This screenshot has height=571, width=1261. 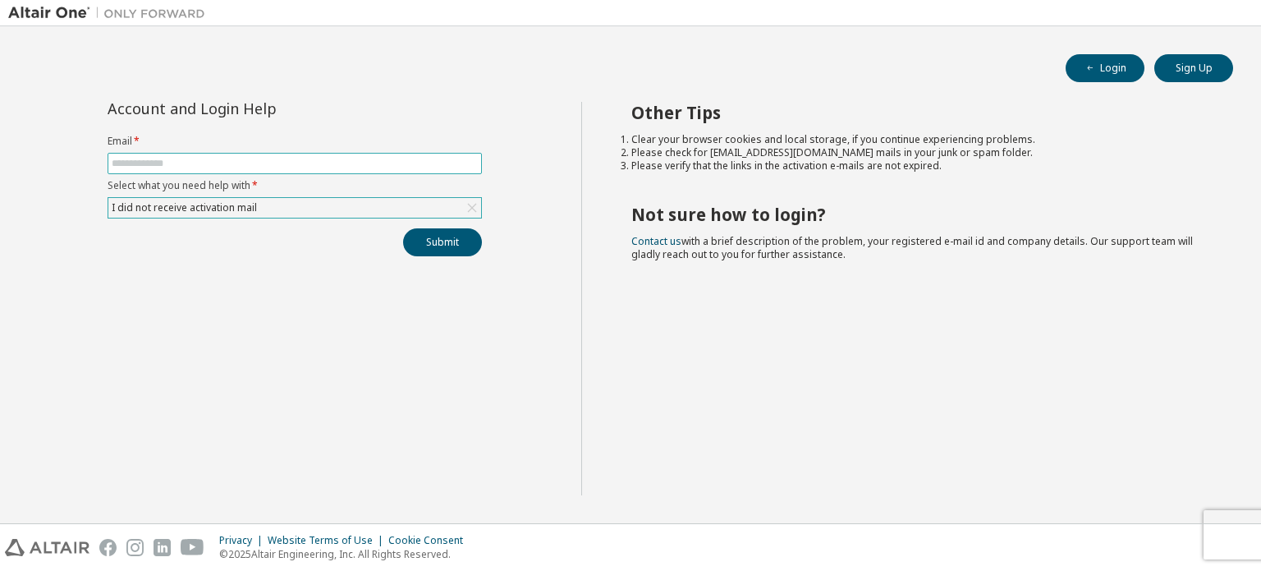 What do you see at coordinates (295, 186) in the screenshot?
I see `label: Select what you need help with` at bounding box center [295, 186].